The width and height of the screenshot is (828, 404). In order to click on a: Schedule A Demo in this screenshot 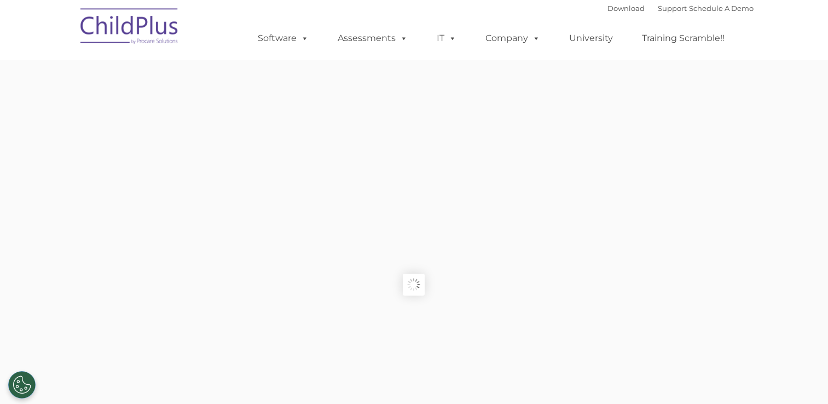, I will do `click(722, 8)`.